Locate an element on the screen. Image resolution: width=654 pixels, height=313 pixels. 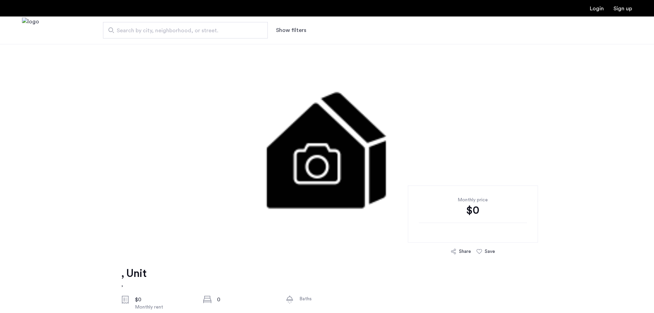
a: Login is located at coordinates (597, 9).